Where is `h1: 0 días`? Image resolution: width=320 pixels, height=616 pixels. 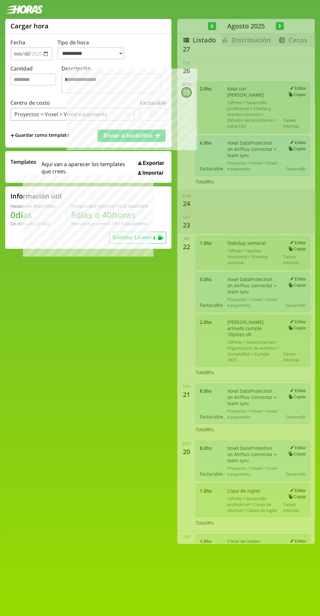 h1: 0 días is located at coordinates (33, 215).